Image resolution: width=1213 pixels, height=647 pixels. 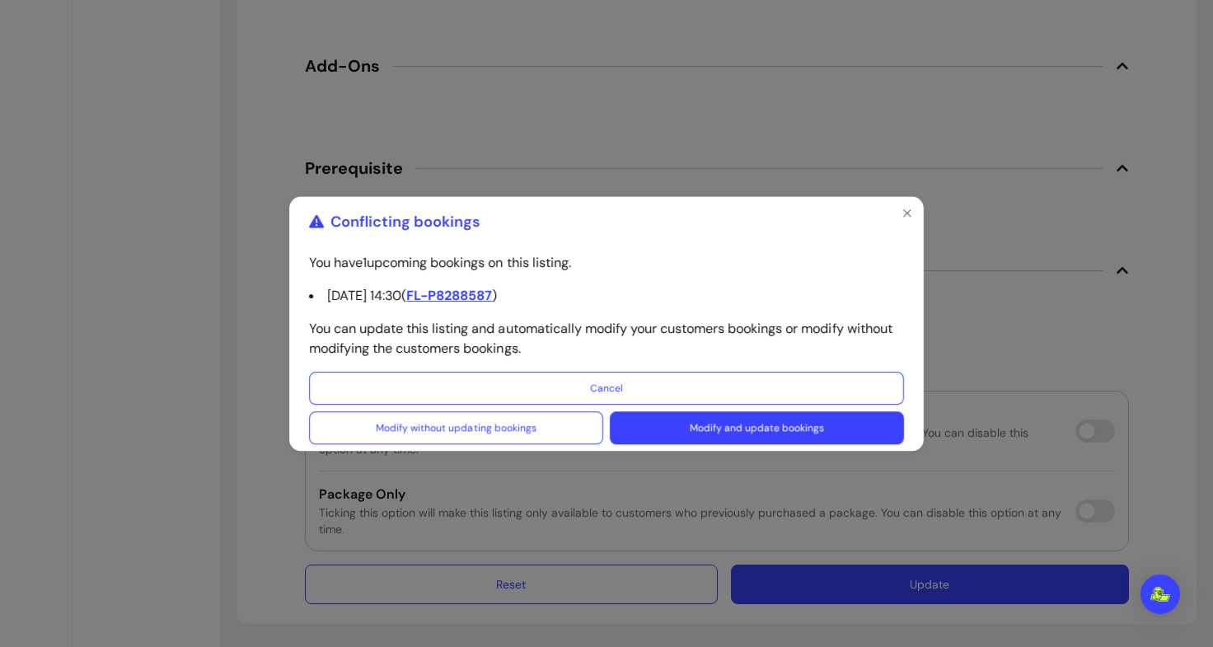 I want to click on span: FL-P8288587, so click(x=449, y=294).